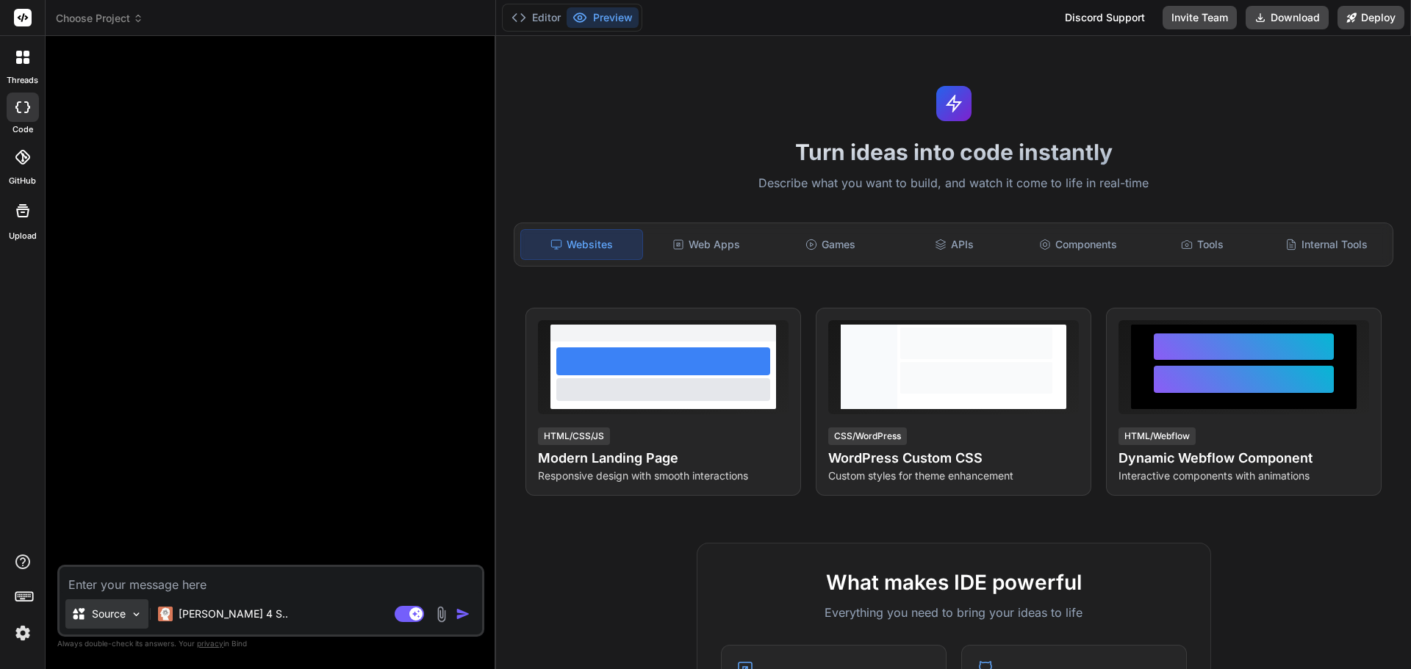 The width and height of the screenshot is (1411, 669). I want to click on button: Deploy, so click(1370, 18).